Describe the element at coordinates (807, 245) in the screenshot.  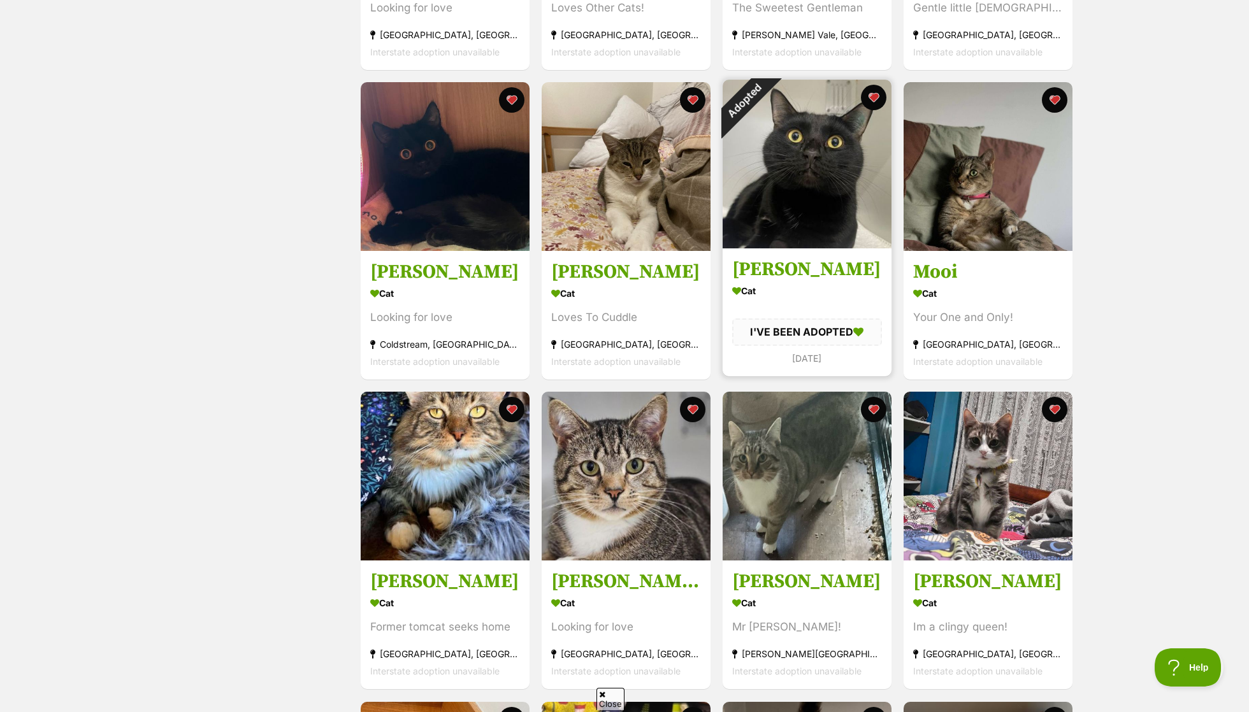
I see `a: Adopted` at that location.